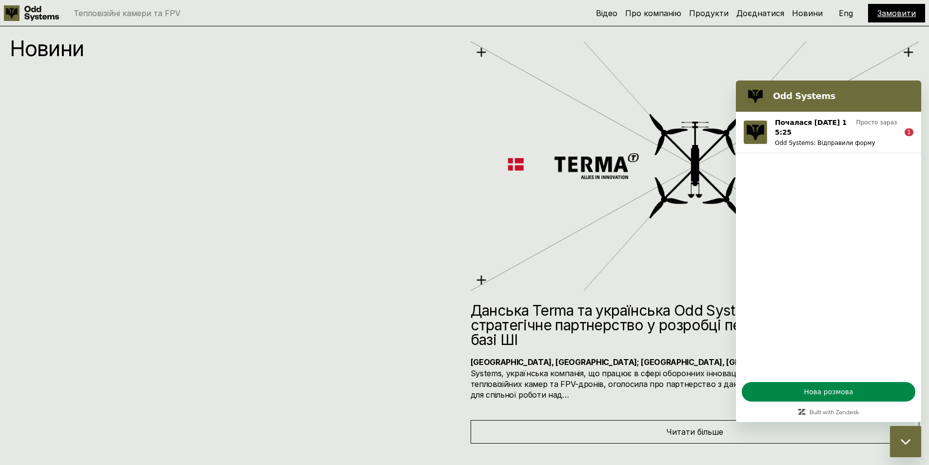 This screenshot has width=929, height=465. Describe the element at coordinates (807, 13) in the screenshot. I see `a: Новини` at that location.